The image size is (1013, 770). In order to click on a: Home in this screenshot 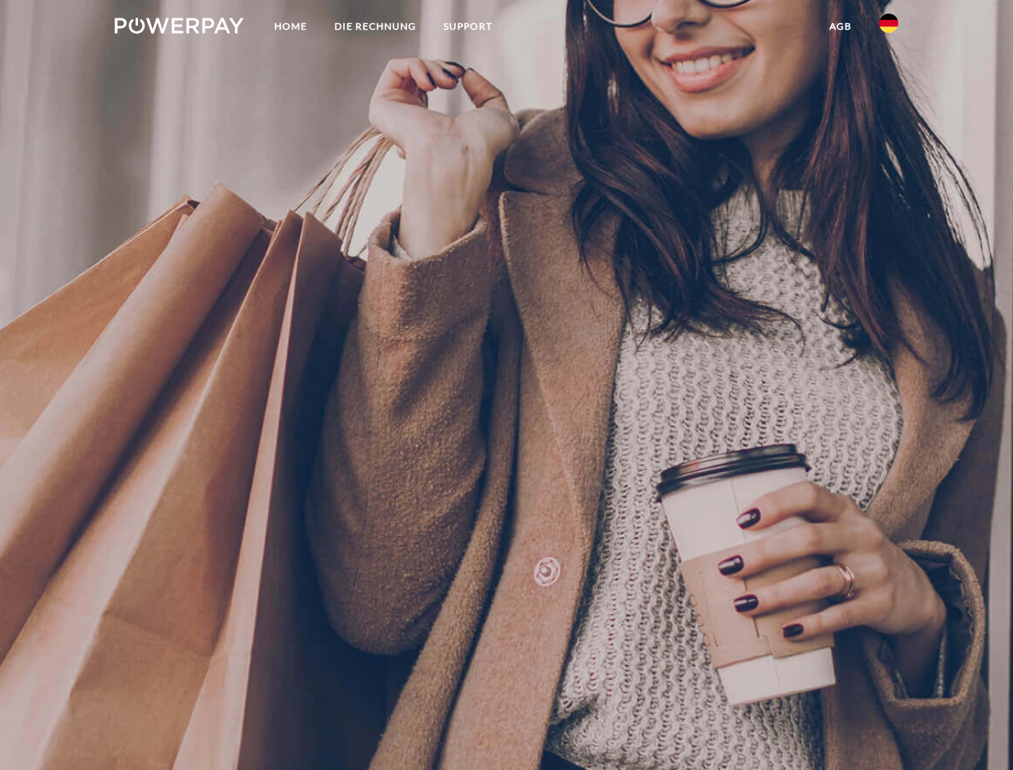, I will do `click(290, 26)`.